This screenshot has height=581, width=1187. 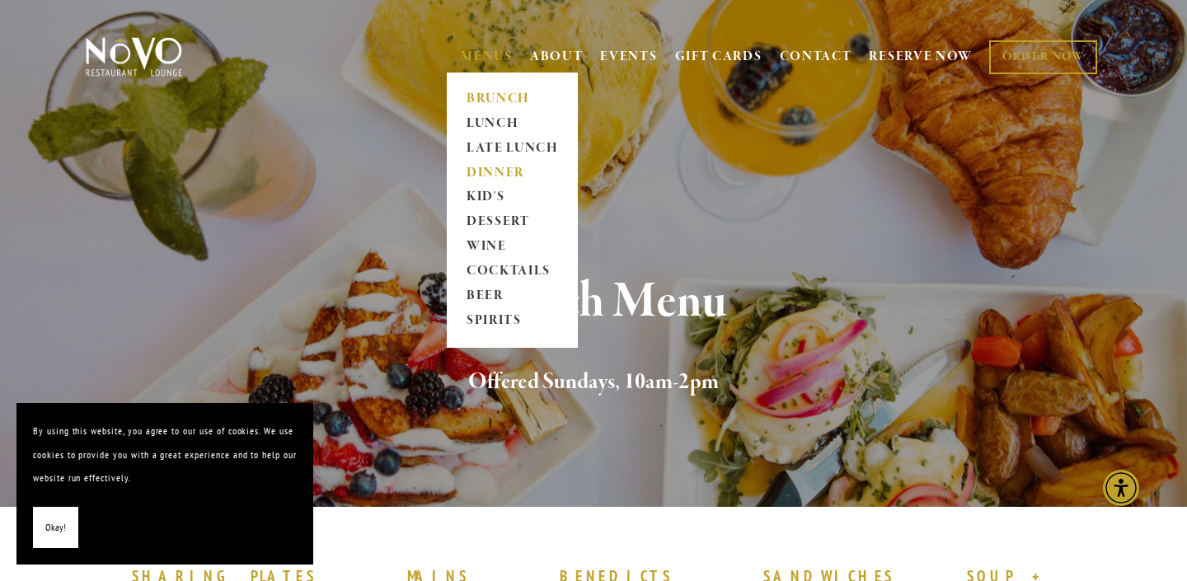 What do you see at coordinates (719, 57) in the screenshot?
I see `a: GIFT CARDS` at bounding box center [719, 57].